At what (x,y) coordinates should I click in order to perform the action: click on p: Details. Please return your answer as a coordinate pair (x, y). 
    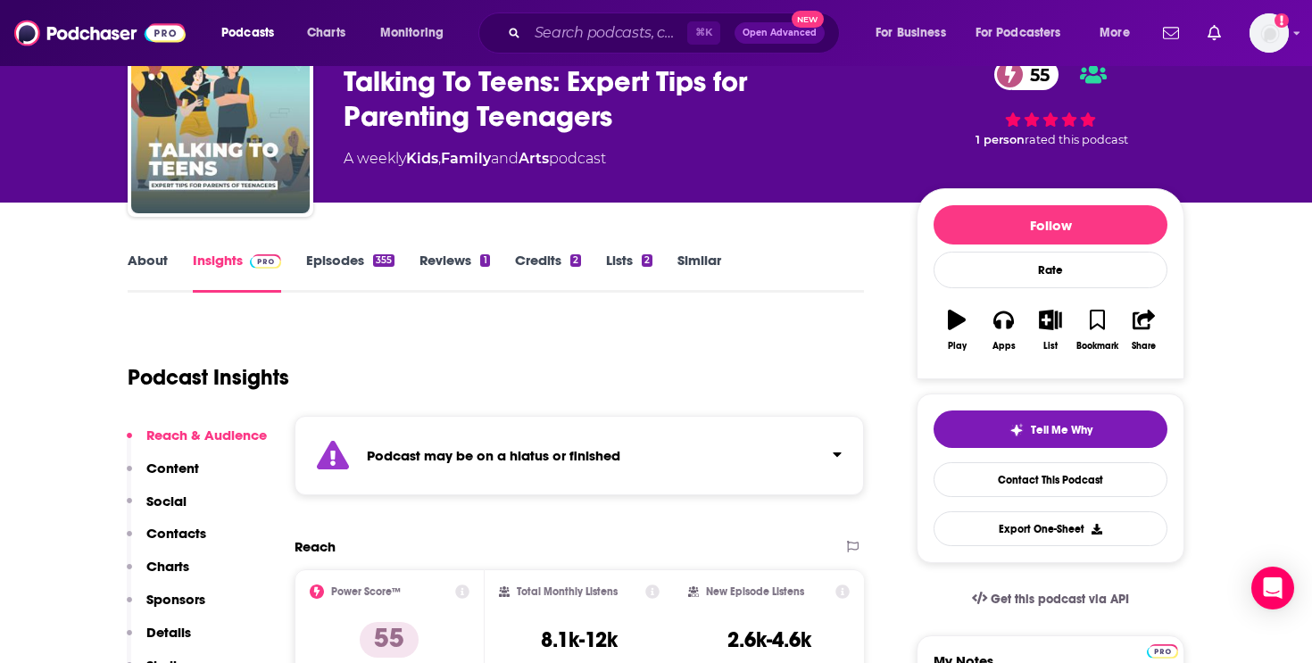
    Looking at the image, I should click on (169, 632).